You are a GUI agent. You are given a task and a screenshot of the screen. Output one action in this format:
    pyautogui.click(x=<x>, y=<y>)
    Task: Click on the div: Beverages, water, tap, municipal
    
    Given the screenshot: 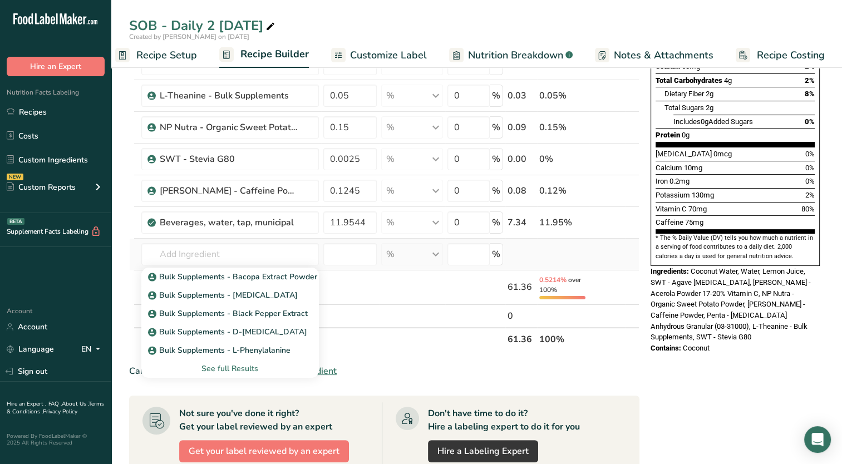 What is the action you would take?
    pyautogui.click(x=229, y=223)
    